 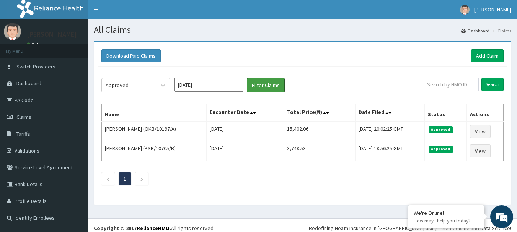 What do you see at coordinates (36, 67) in the screenshot?
I see `span: Switch Providers` at bounding box center [36, 67].